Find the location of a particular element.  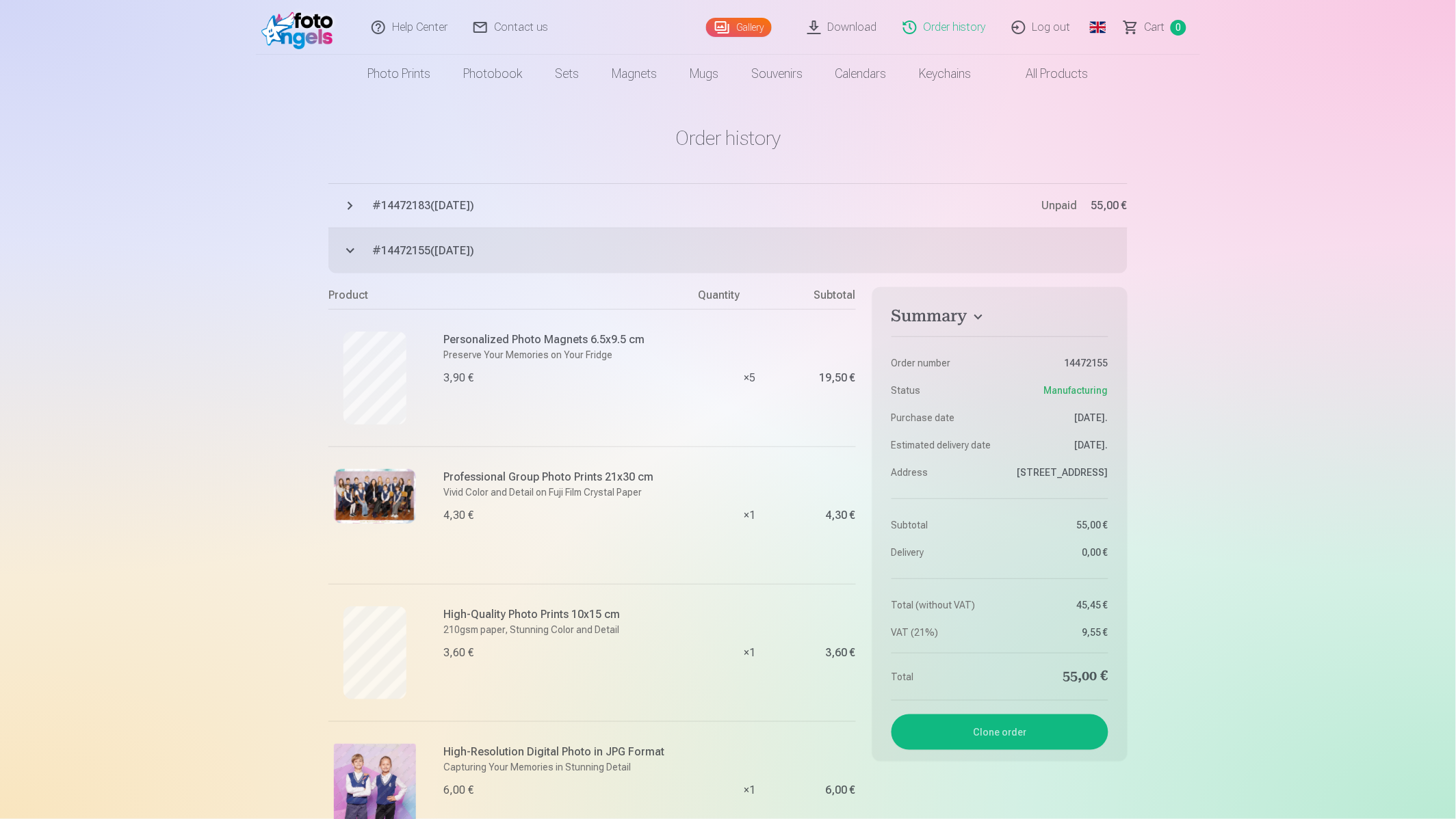

h6: Personalized Photo Magnets 6.5x9.5 cm is located at coordinates (566, 340).